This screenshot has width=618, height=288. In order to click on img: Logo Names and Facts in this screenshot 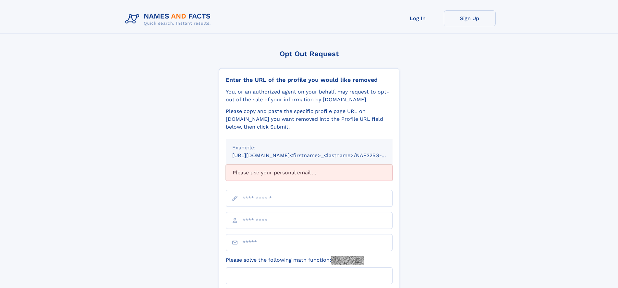, I will do `click(169, 19)`.